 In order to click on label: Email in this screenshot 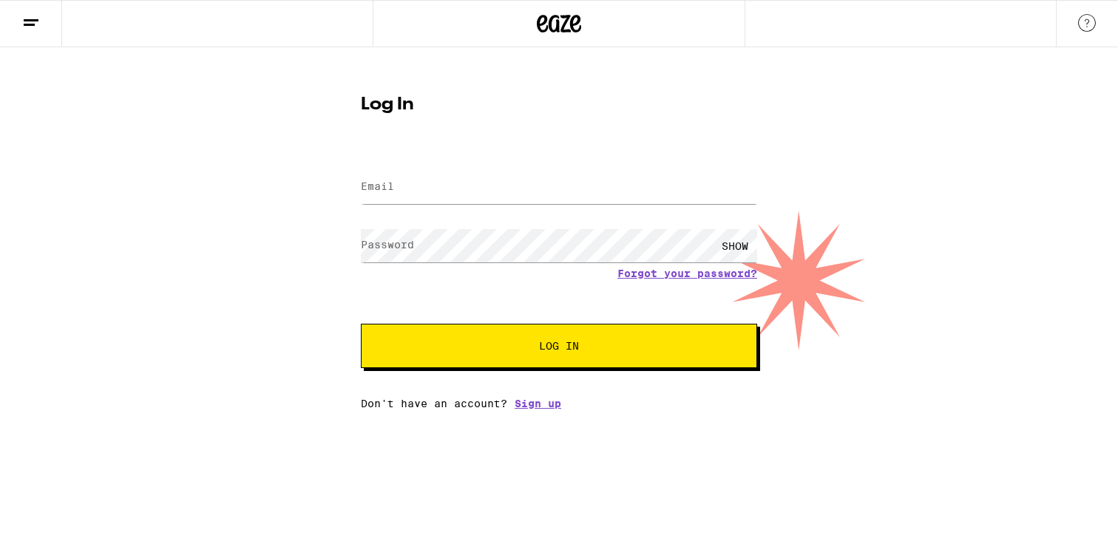, I will do `click(377, 186)`.